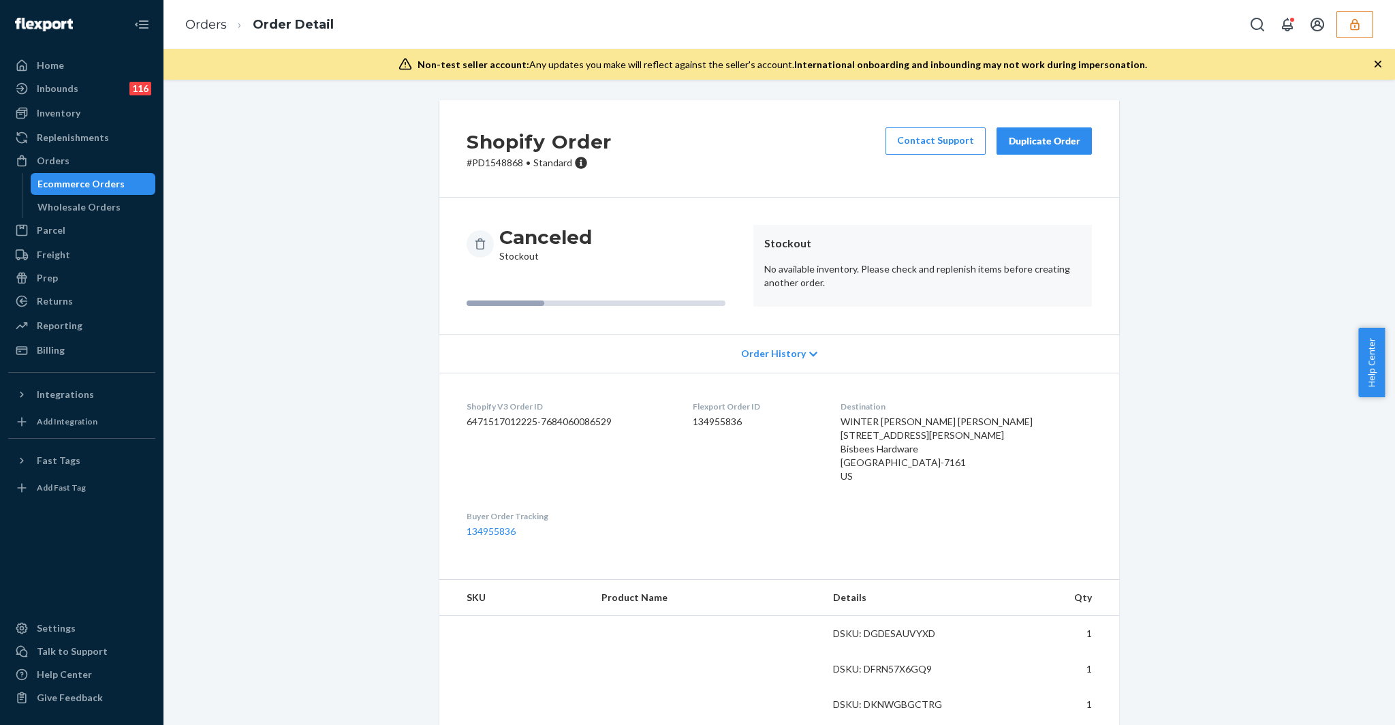 The width and height of the screenshot is (1395, 725). I want to click on a: Freight, so click(82, 255).